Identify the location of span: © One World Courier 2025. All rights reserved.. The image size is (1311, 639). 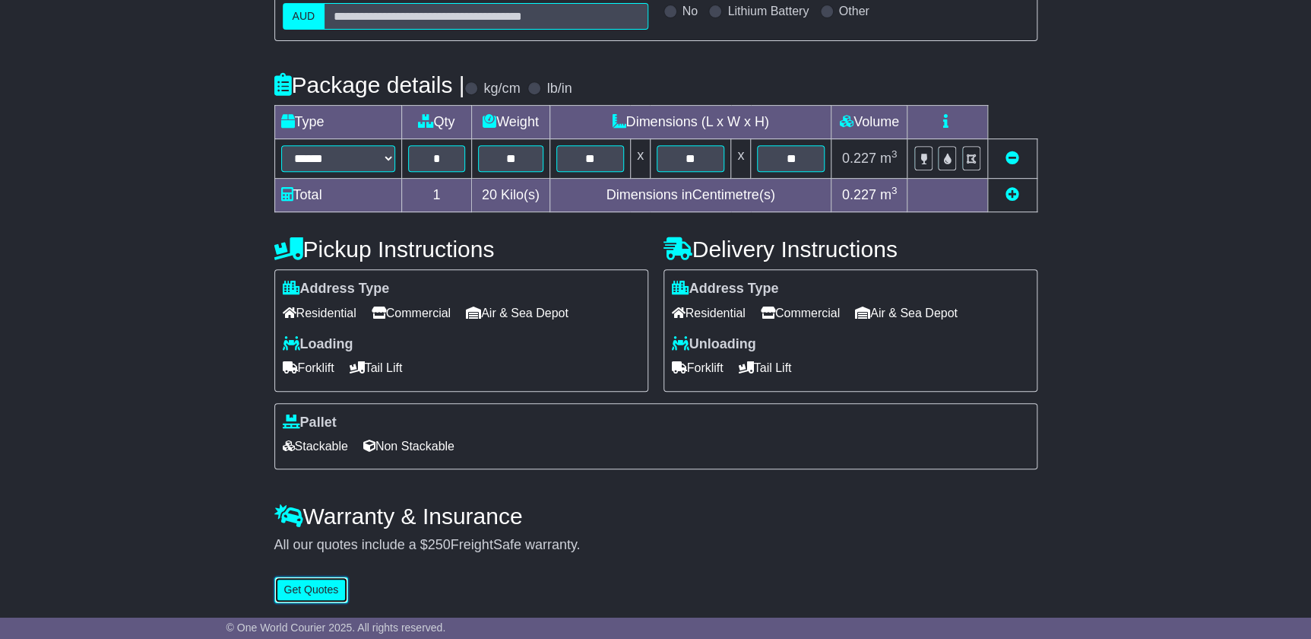
(336, 627).